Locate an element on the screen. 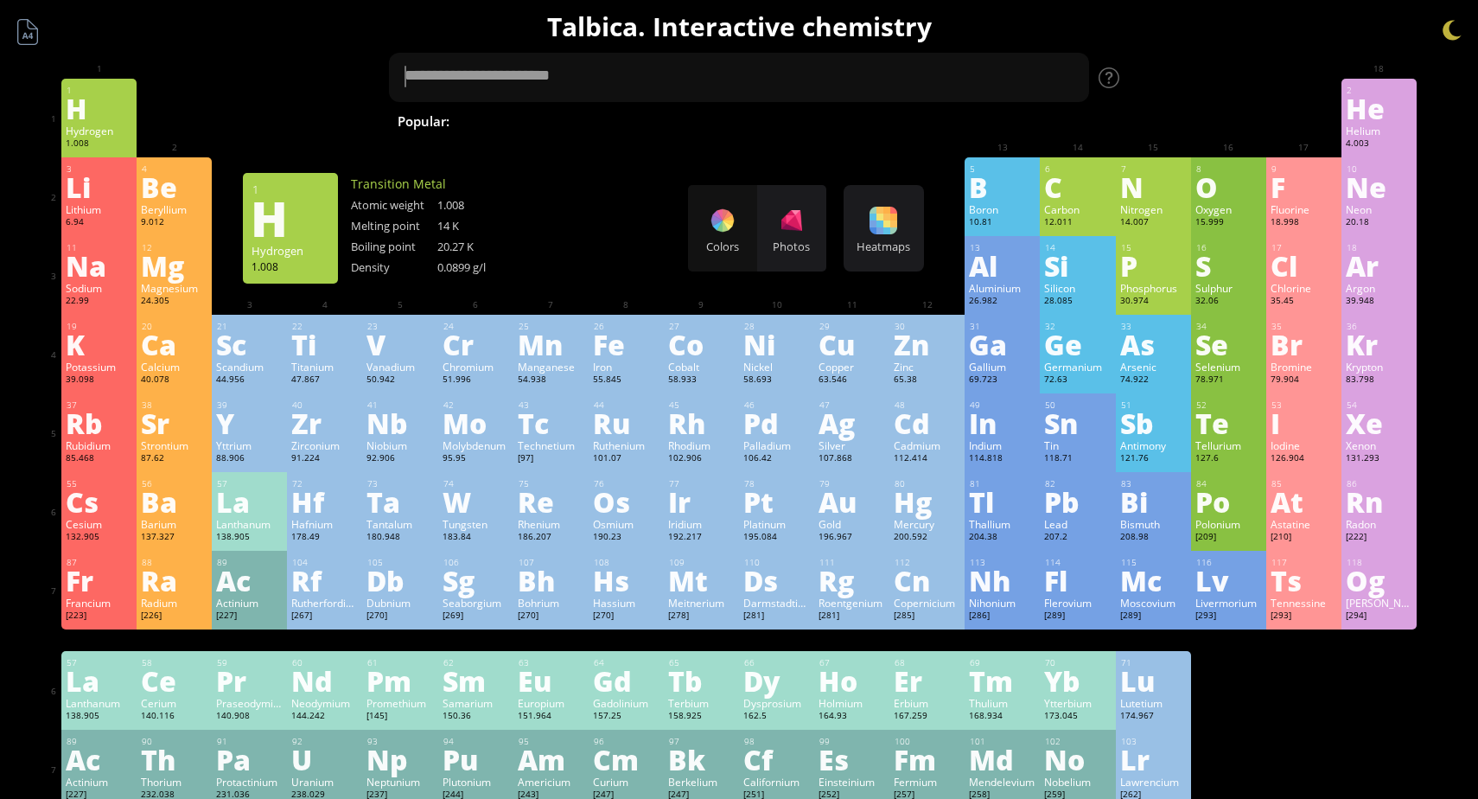 The height and width of the screenshot is (799, 1478). div: Ir is located at coordinates (701, 501).